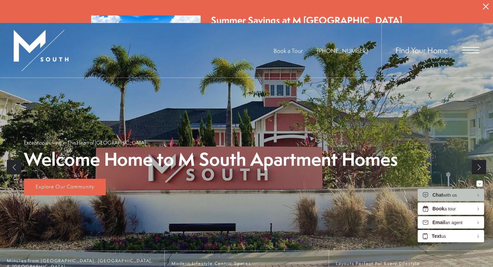 This screenshot has height=267, width=493. I want to click on p: Welcome Home to M South Apartment Homes, so click(211, 159).